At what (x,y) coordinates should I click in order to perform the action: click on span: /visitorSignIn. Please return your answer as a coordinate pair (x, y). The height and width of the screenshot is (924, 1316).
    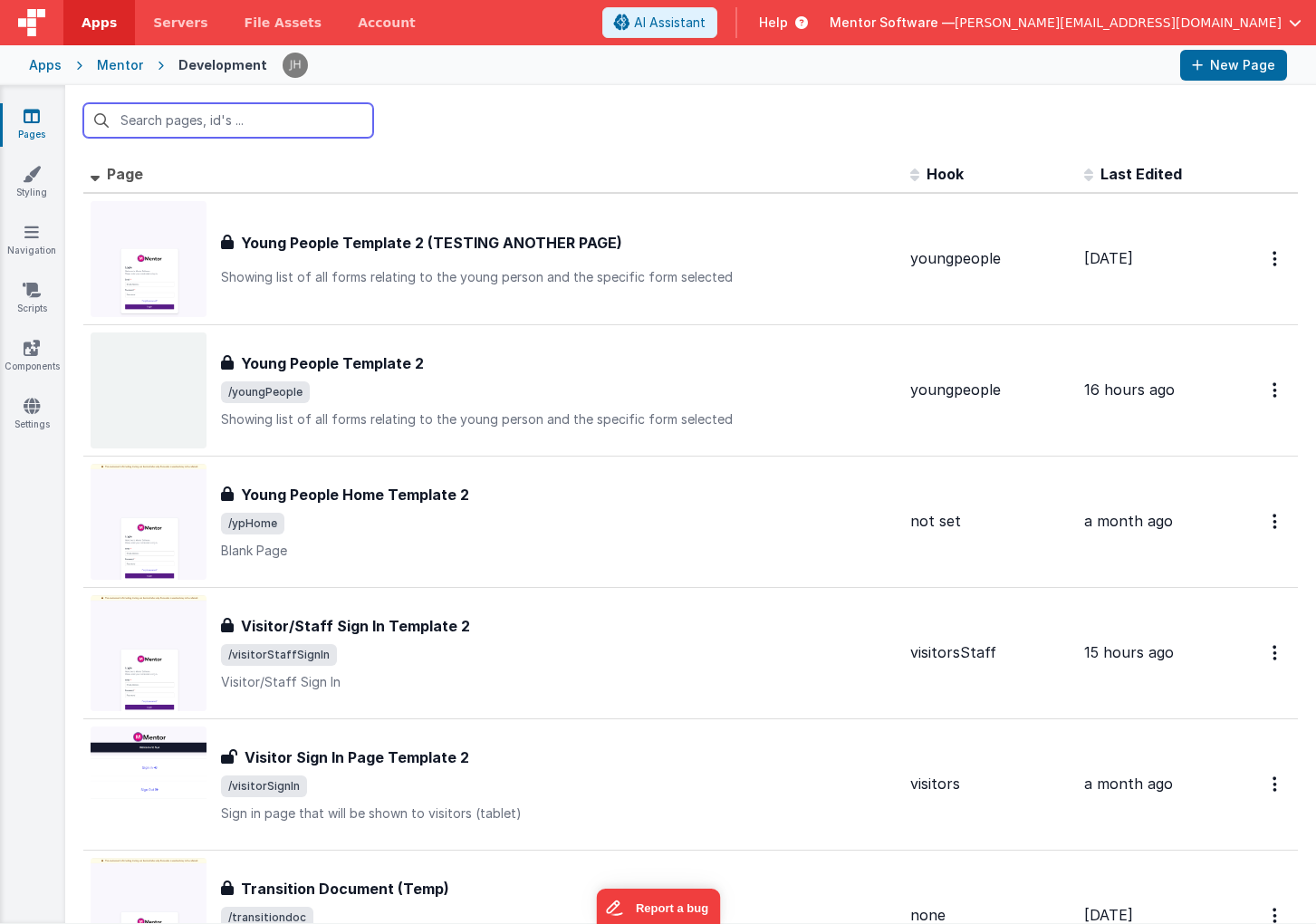
    Looking at the image, I should click on (263, 786).